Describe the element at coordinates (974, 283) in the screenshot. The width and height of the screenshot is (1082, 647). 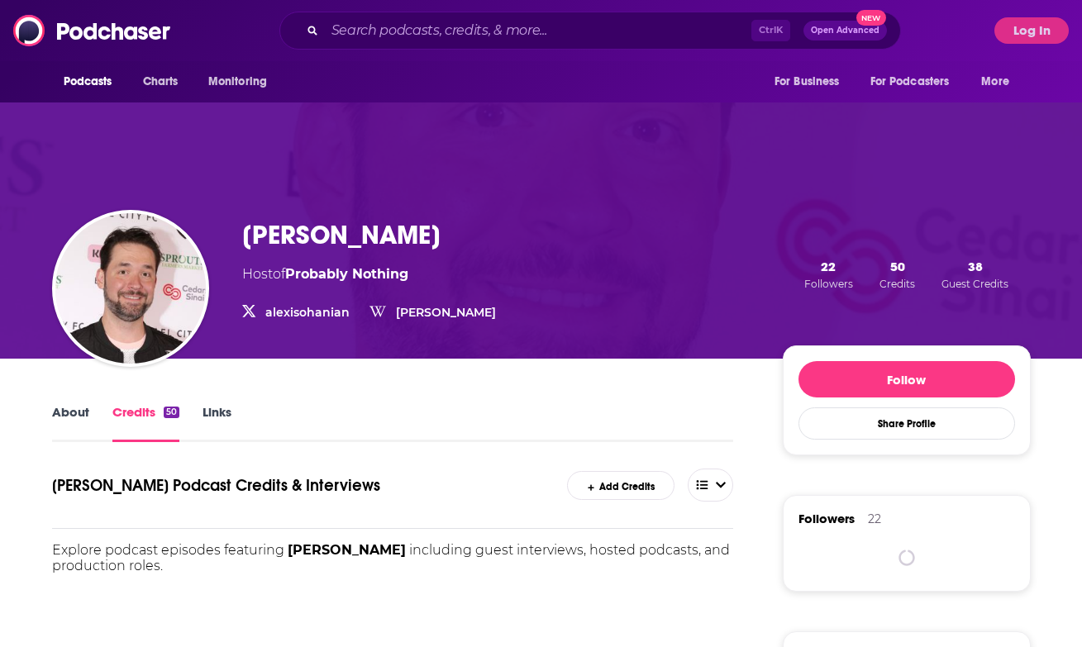
I see `span: Guest Credits` at that location.